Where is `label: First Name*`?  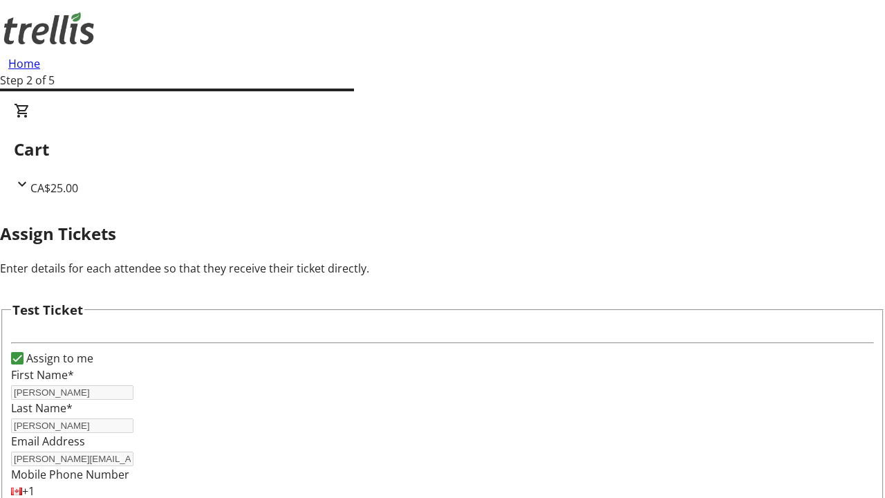 label: First Name* is located at coordinates (42, 375).